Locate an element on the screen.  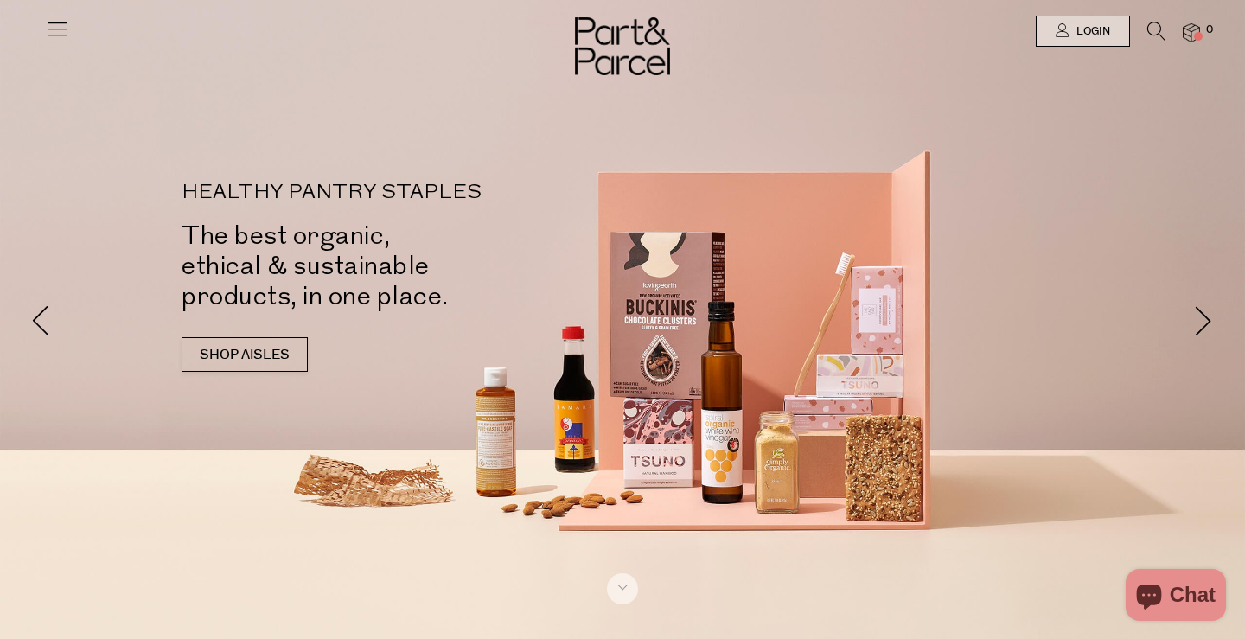
span: Login is located at coordinates (1091, 31).